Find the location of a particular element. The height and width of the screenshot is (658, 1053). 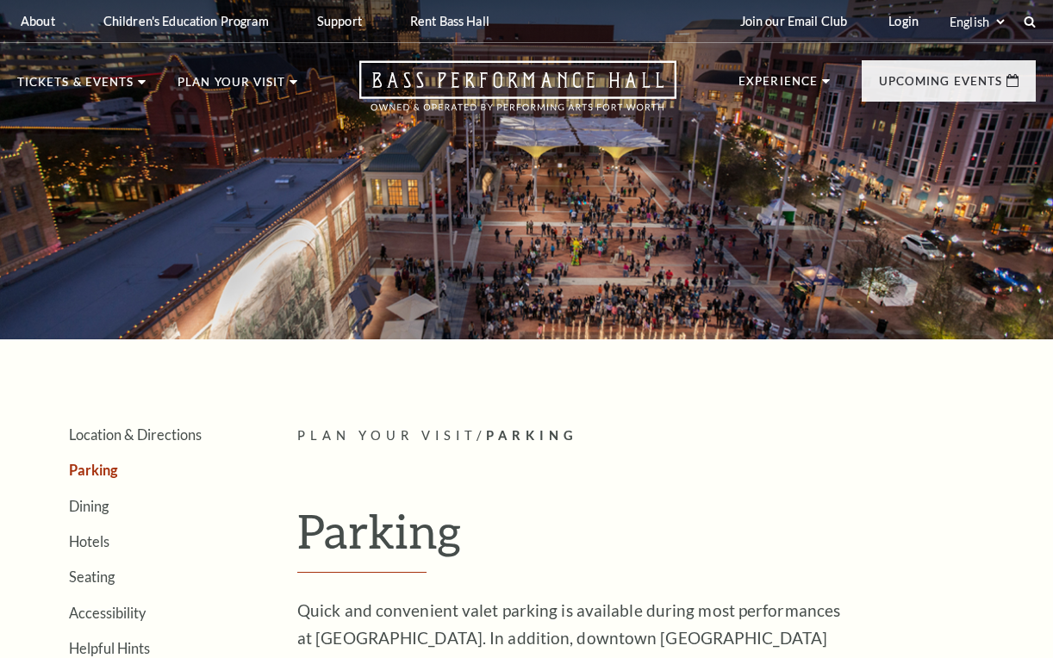

p: Experience is located at coordinates (778, 86).